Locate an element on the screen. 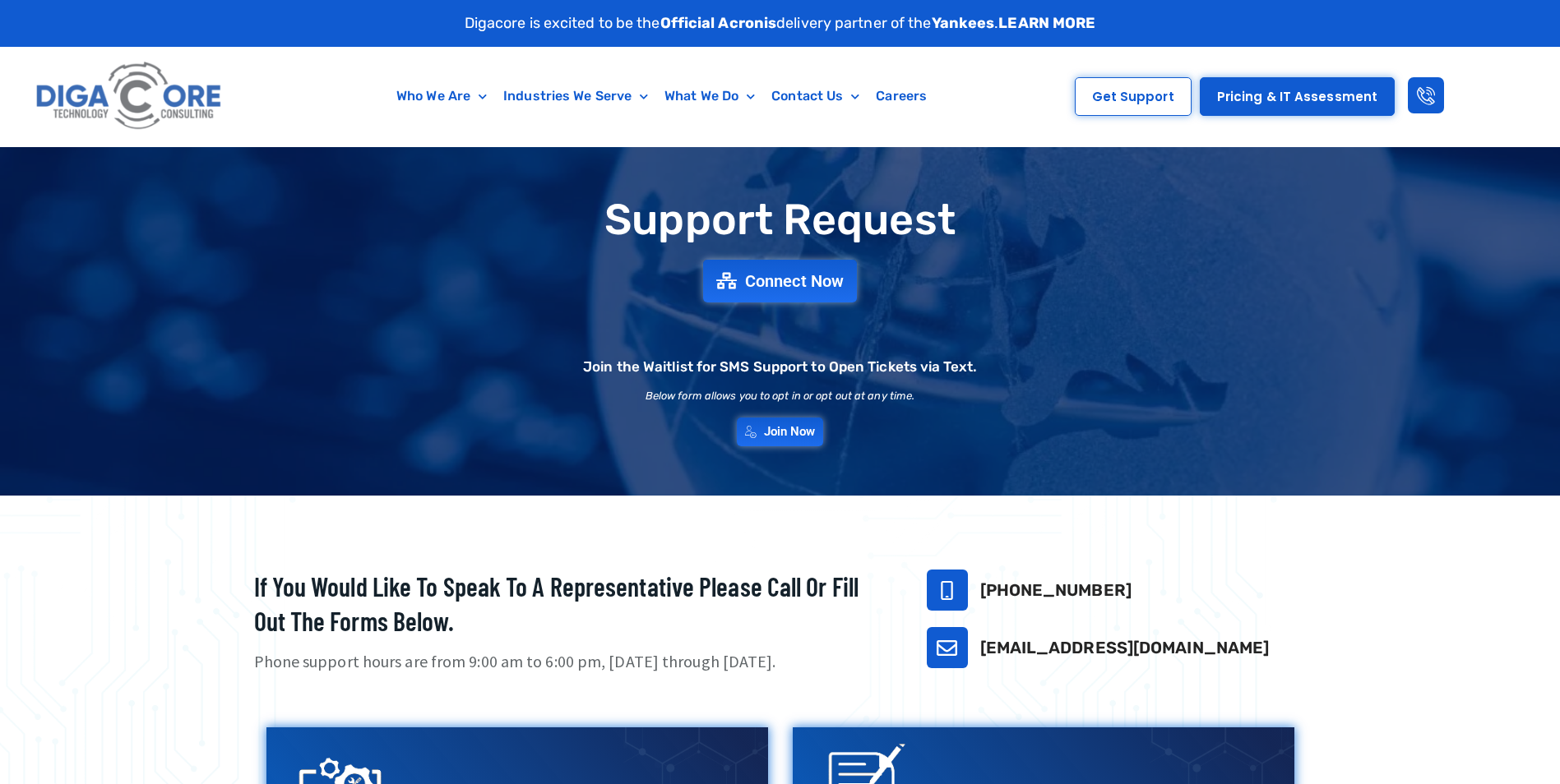 This screenshot has width=1560, height=784. h2: Join the Waitlist for SMS Support to Open Tickets via Text. is located at coordinates (780, 366).